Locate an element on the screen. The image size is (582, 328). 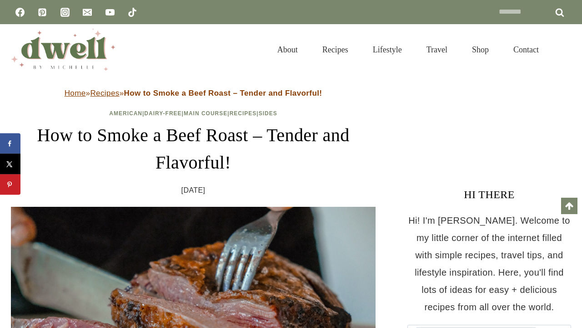
button: View Search Form is located at coordinates (564, 50).